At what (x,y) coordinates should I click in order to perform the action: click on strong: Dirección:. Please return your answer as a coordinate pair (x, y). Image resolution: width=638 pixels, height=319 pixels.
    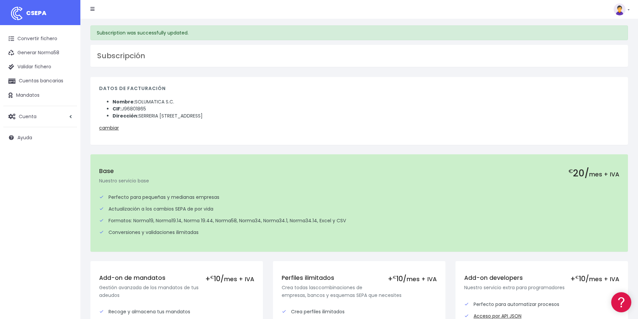
    Looking at the image, I should click on (125, 116).